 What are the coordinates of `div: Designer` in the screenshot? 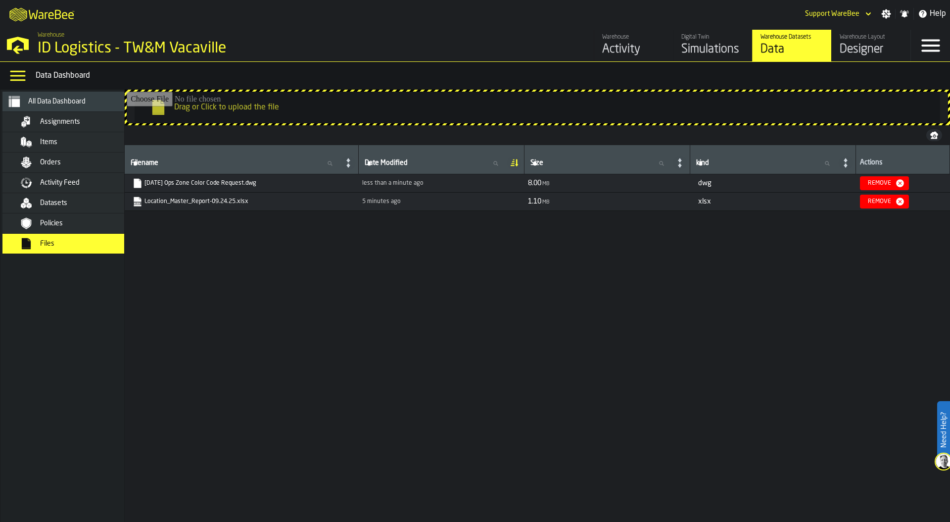 It's located at (871, 50).